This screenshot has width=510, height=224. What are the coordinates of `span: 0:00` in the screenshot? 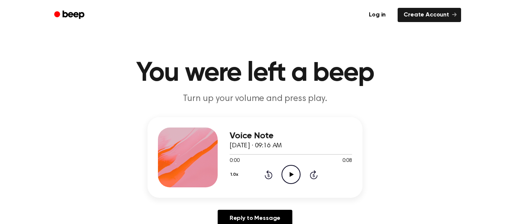 It's located at (234, 161).